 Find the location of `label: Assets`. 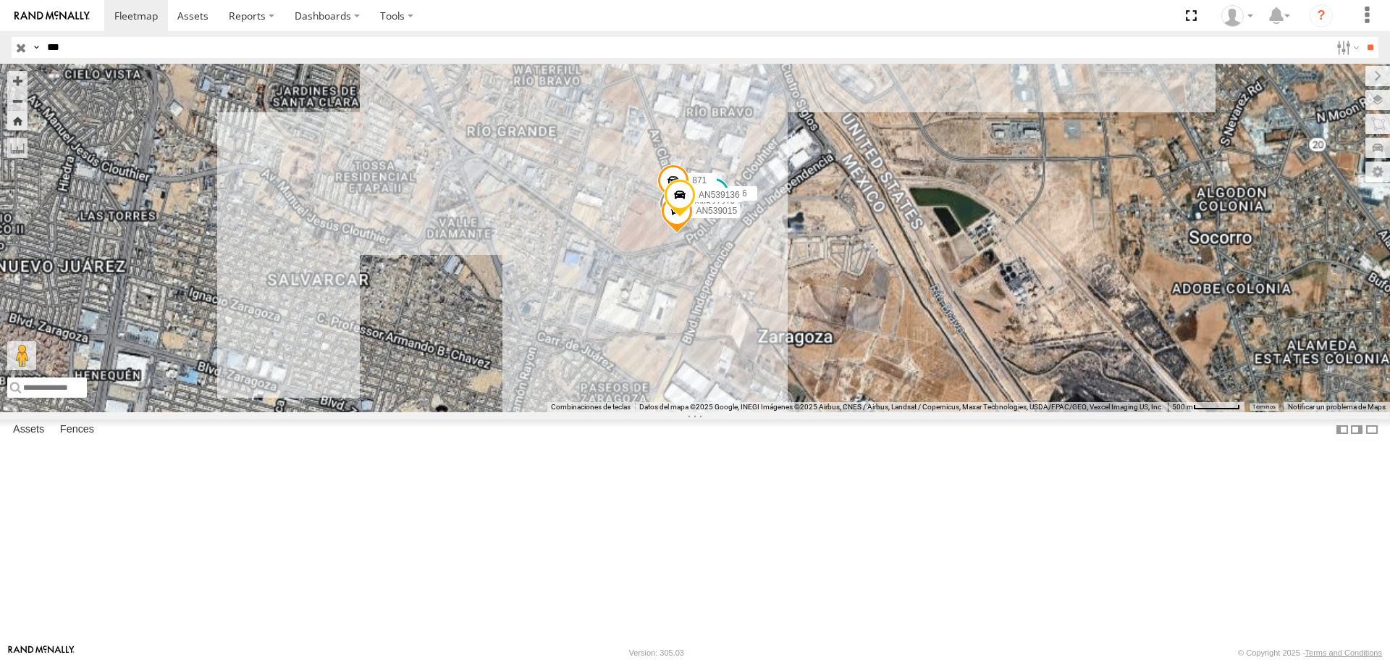

label: Assets is located at coordinates (28, 430).